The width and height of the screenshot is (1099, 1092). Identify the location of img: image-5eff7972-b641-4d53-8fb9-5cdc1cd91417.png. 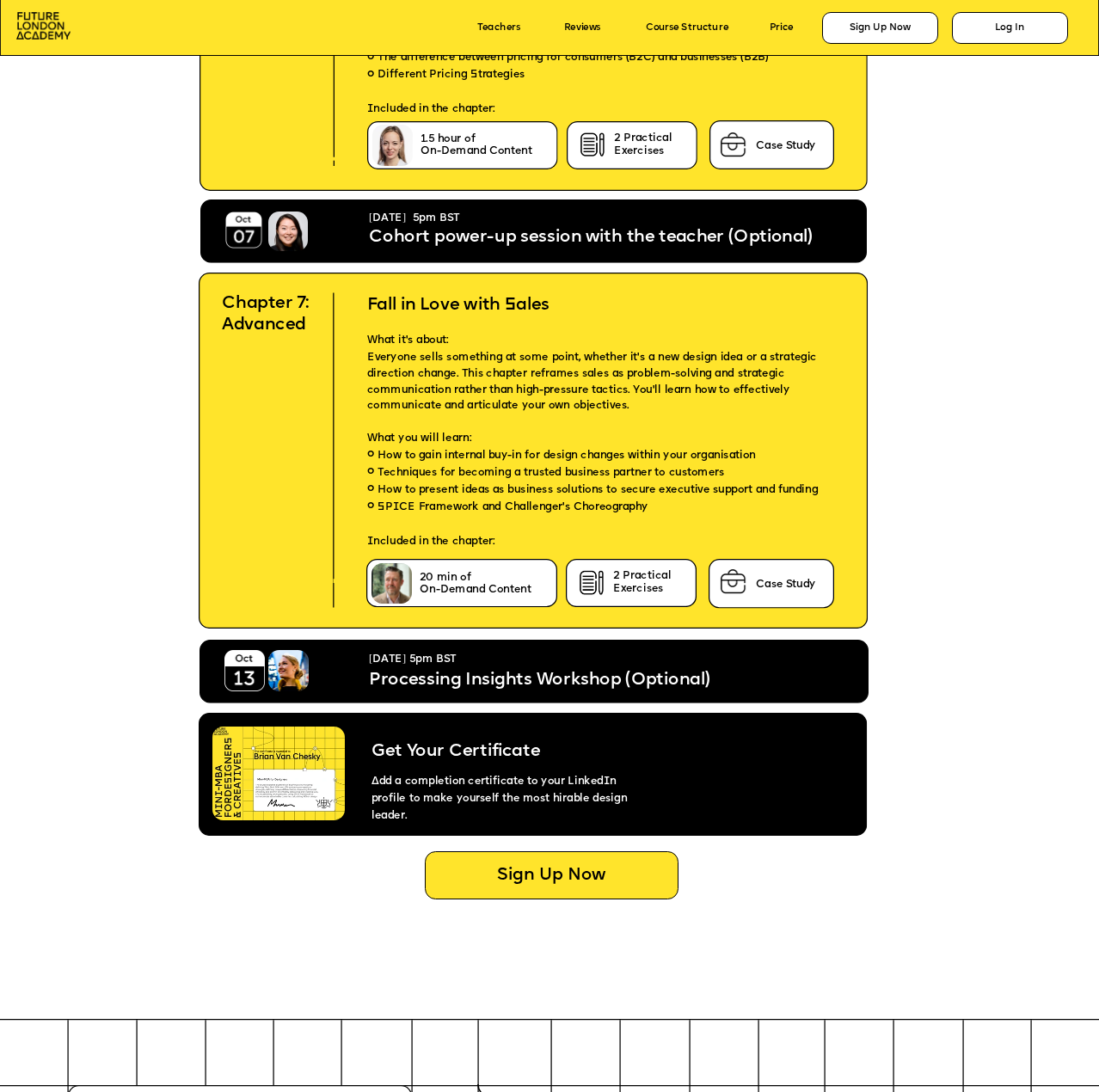
(245, 670).